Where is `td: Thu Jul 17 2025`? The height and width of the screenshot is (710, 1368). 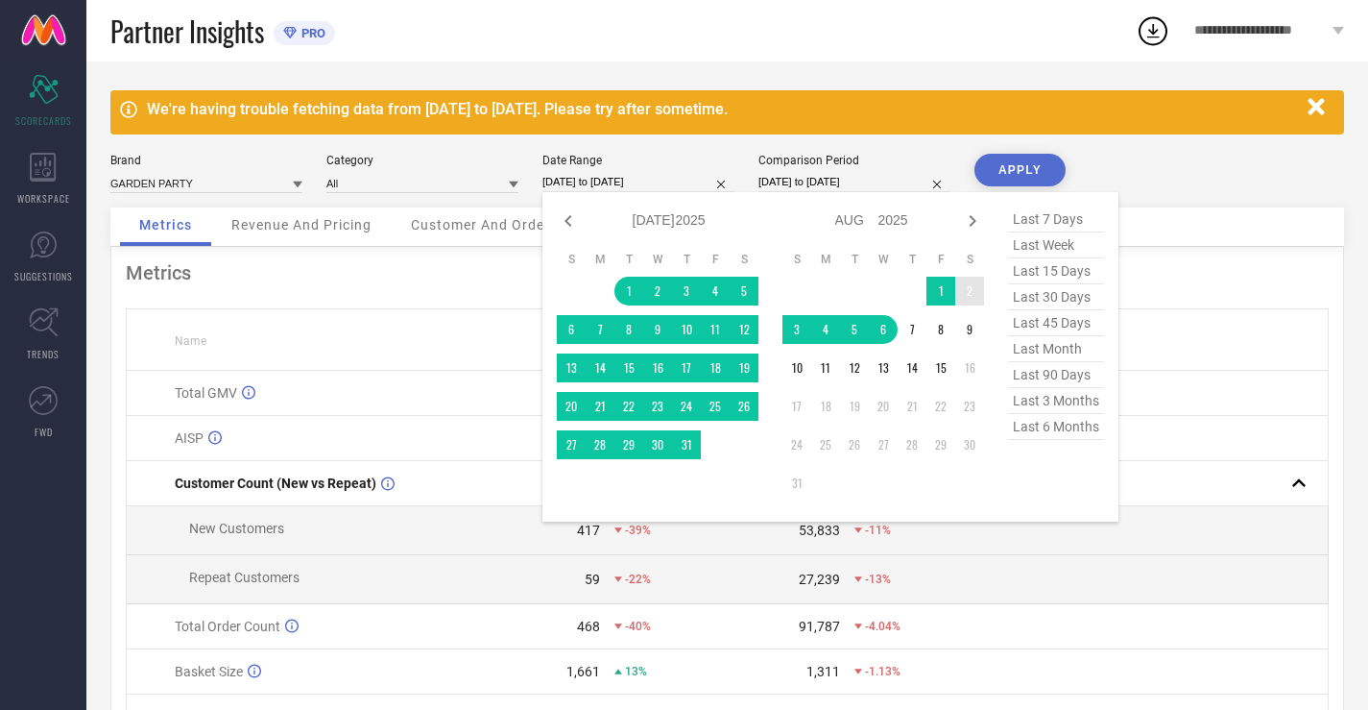
td: Thu Jul 17 2025 is located at coordinates (687, 368).